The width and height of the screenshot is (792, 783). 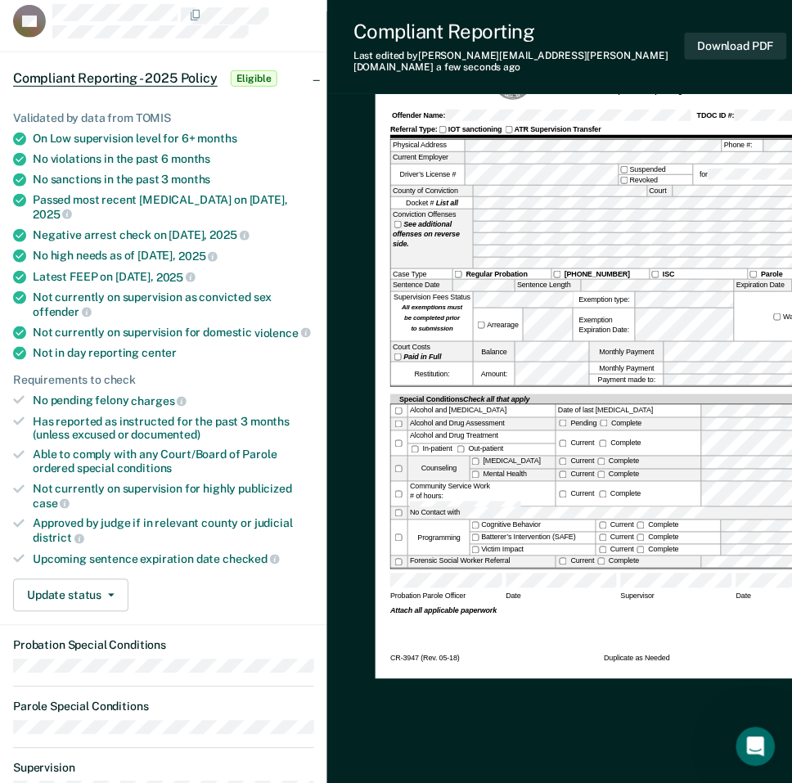 I want to click on div: Community Service Work # of hours:, so click(x=482, y=494).